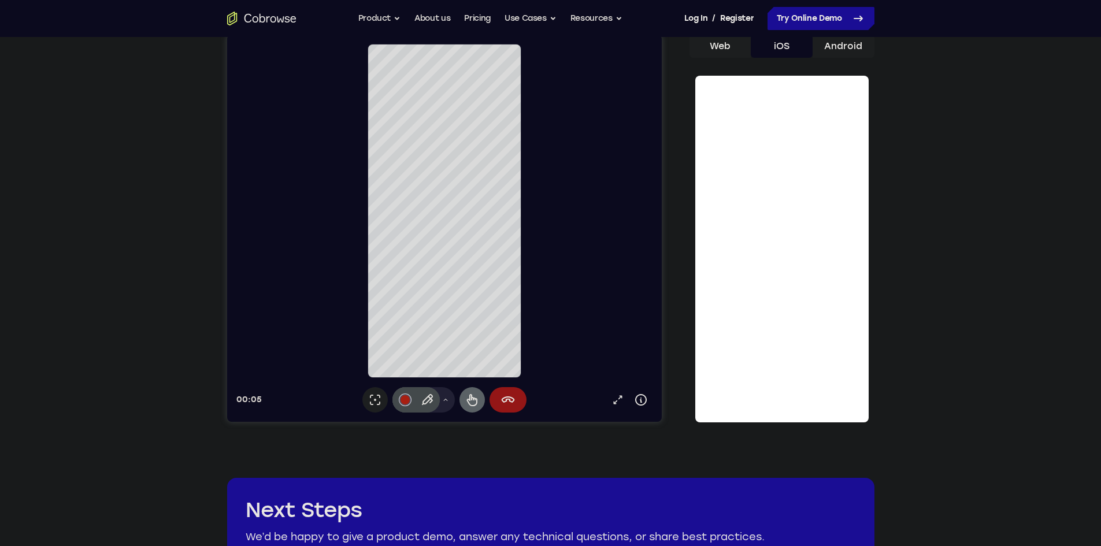 Image resolution: width=1101 pixels, height=546 pixels. I want to click on button: Pen, so click(200, 365).